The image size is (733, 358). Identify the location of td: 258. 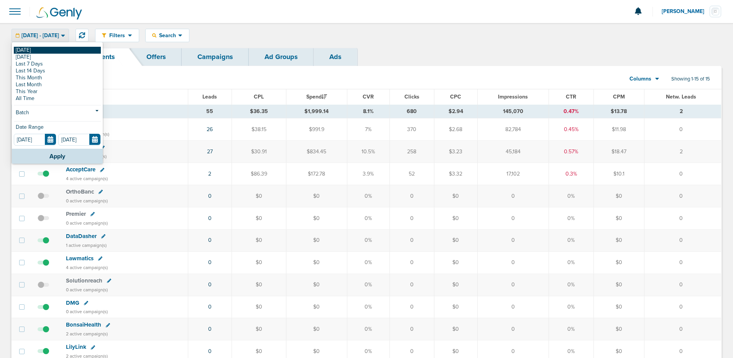
(412, 152).